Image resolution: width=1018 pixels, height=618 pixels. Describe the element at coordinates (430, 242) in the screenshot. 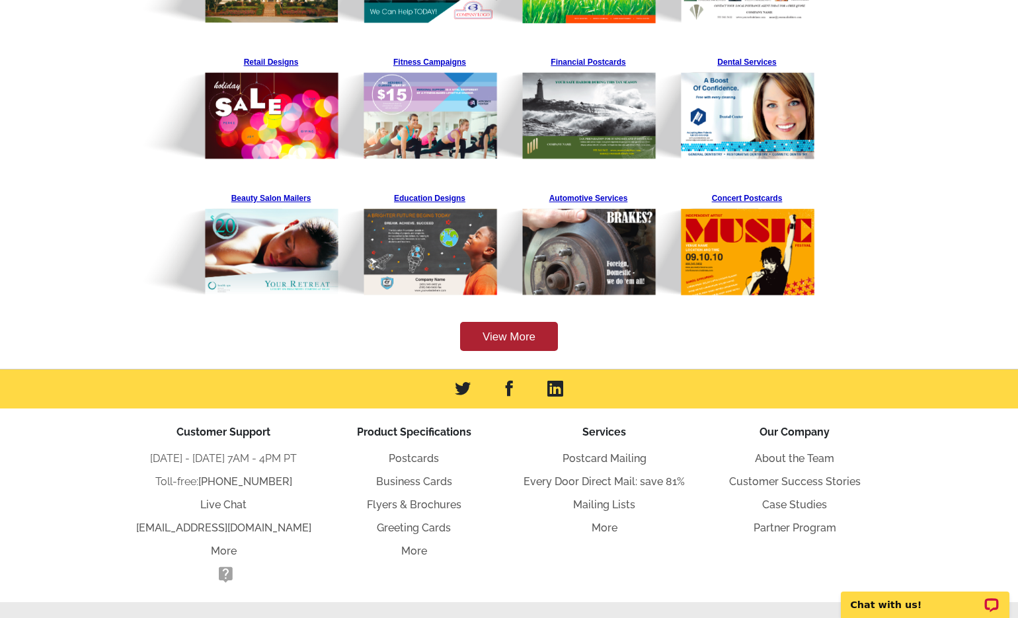

I see `a: Education Designs` at that location.